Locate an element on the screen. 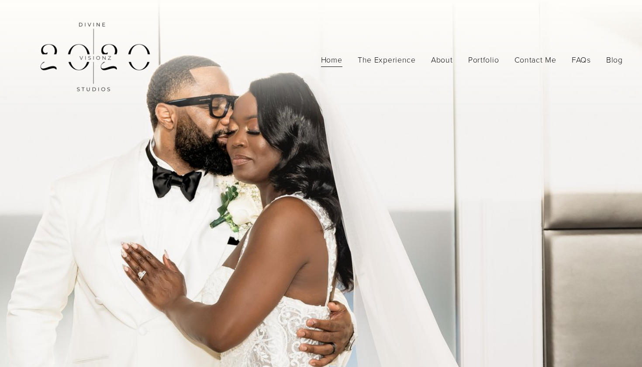 This screenshot has height=367, width=642. a: Blog is located at coordinates (615, 60).